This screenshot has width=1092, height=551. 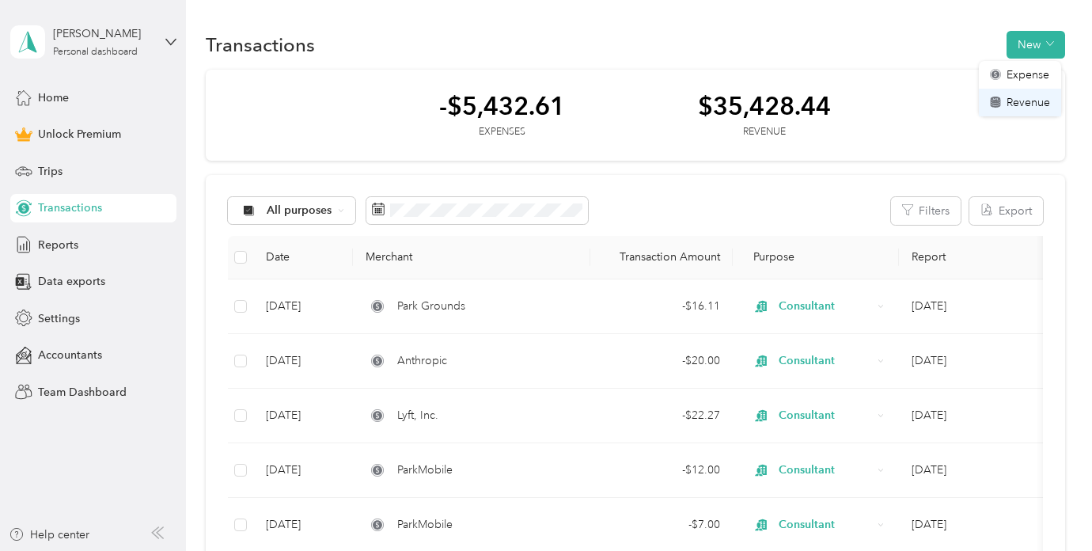 I want to click on button: New, so click(x=1036, y=44).